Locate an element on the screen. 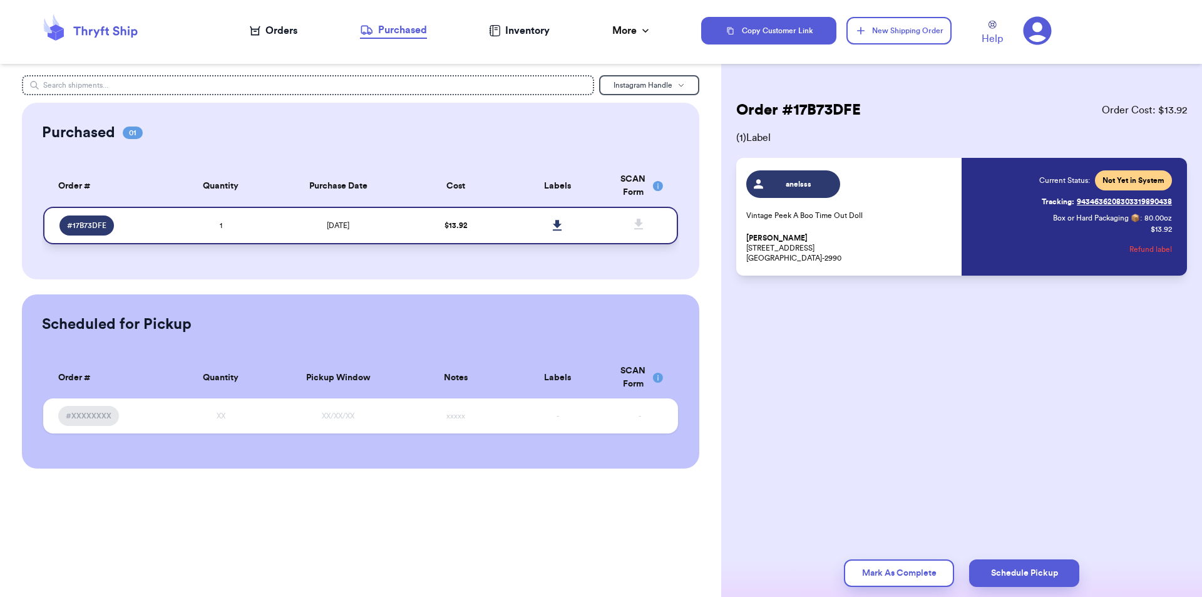  div: Inventory is located at coordinates (519, 31).